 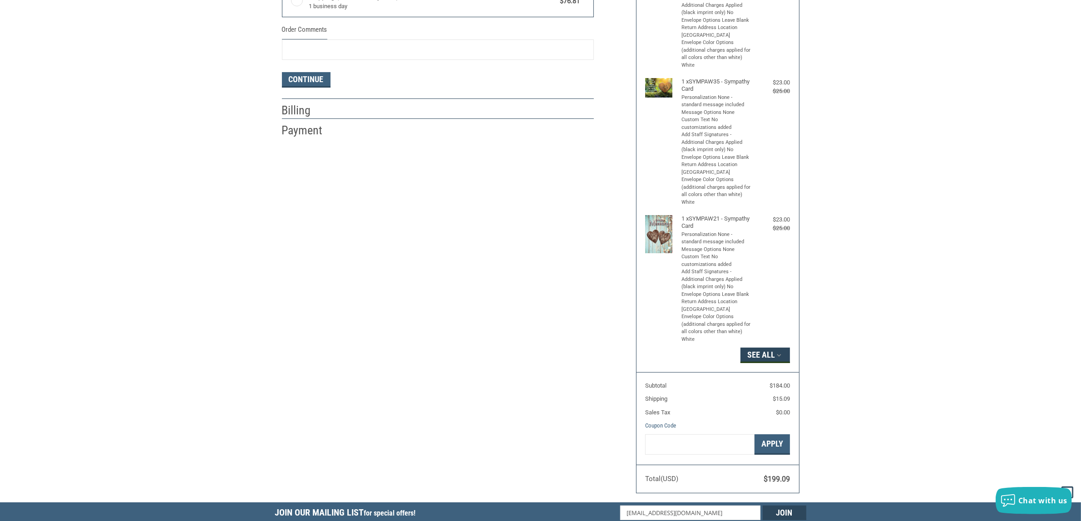 What do you see at coordinates (717, 222) in the screenshot?
I see `h4: 1 x SYMPAW21 - Sympathy Card` at bounding box center [717, 222].